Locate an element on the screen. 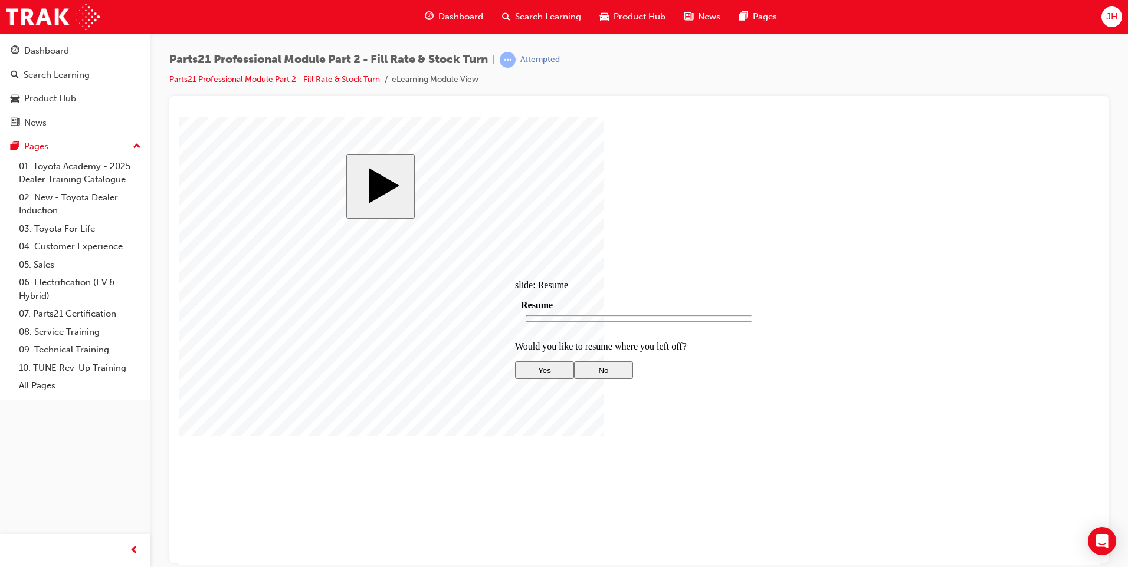  a: 01. Toyota Academy - 2025 Dealer Training Catalogue is located at coordinates (80, 173).